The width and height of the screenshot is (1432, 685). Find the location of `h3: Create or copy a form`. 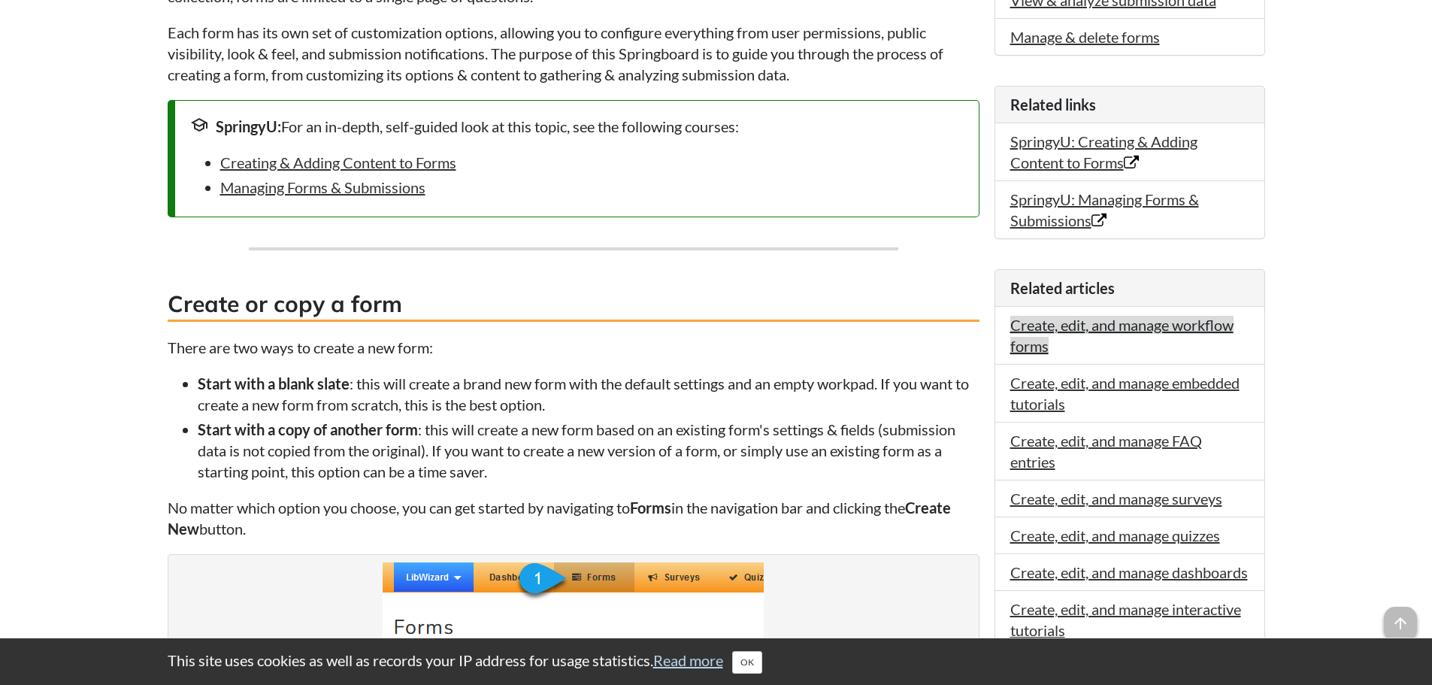

h3: Create or copy a form is located at coordinates (574, 305).